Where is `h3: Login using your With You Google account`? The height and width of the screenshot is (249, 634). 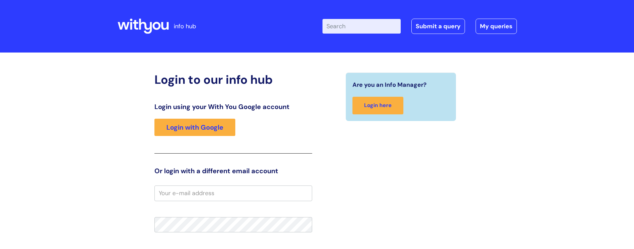 h3: Login using your With You Google account is located at coordinates (233, 107).